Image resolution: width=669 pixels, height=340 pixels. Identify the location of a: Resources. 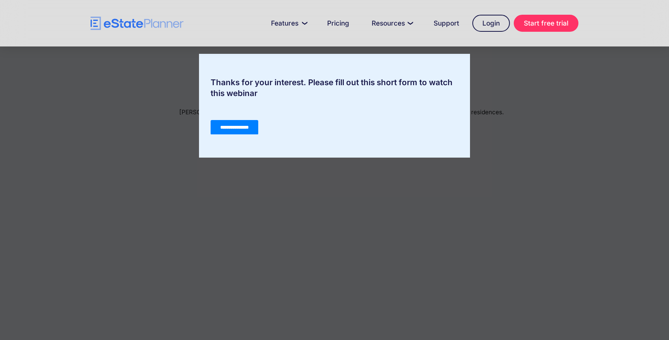
(391, 23).